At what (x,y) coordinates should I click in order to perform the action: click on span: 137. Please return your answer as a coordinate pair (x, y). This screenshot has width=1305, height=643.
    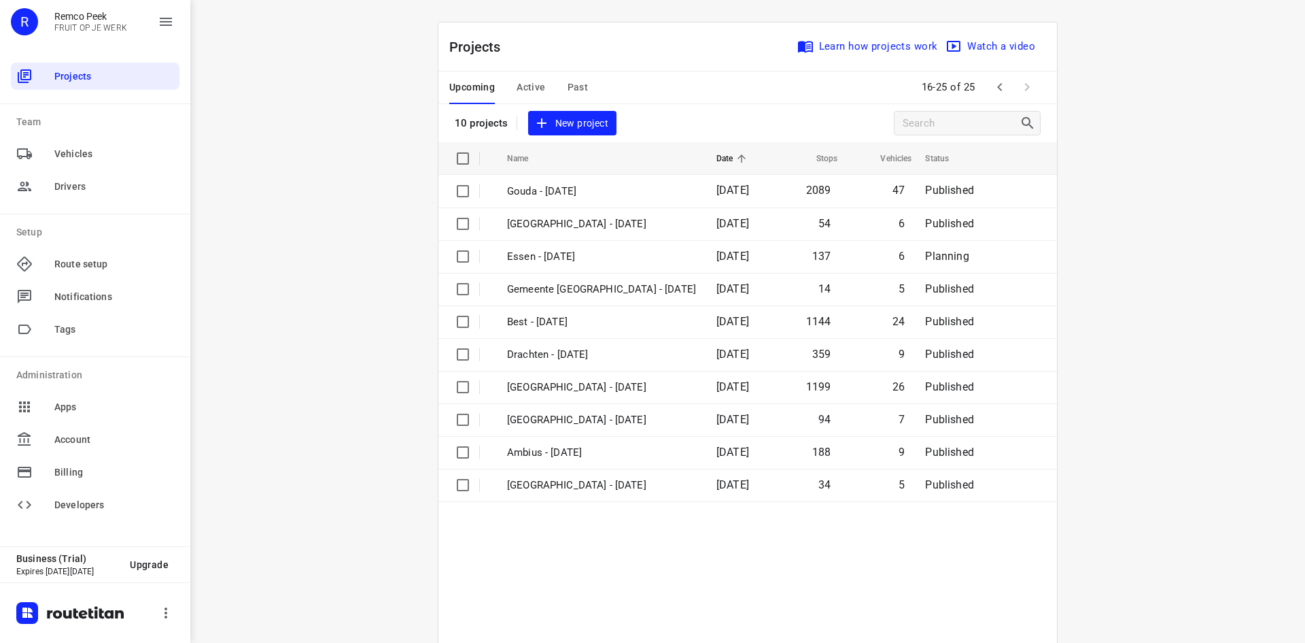
    Looking at the image, I should click on (822, 256).